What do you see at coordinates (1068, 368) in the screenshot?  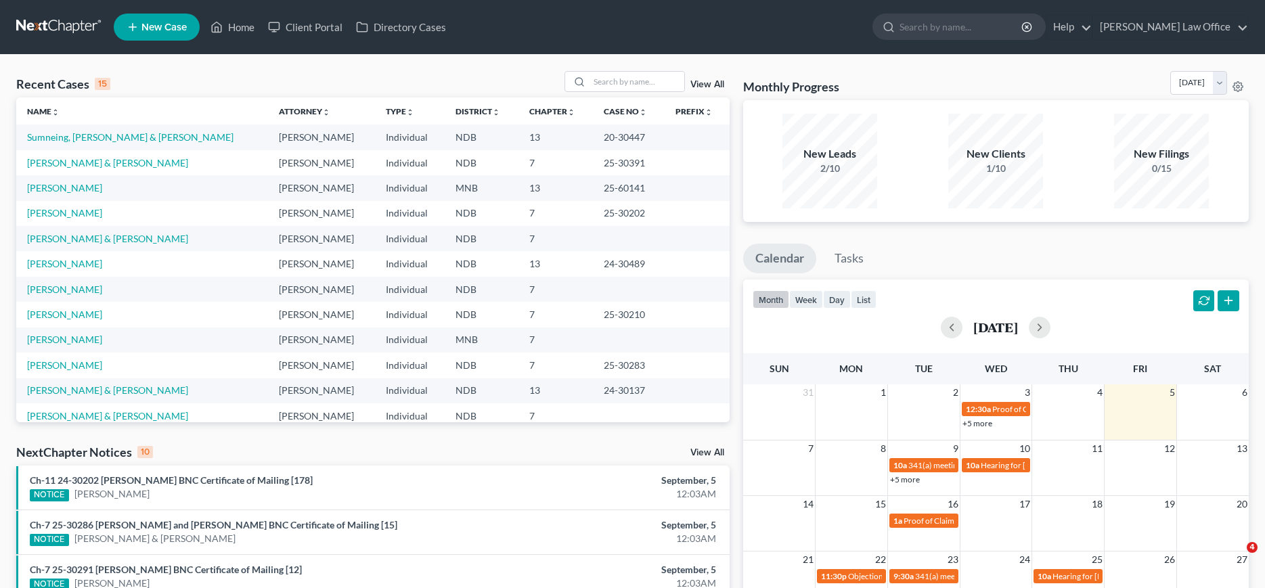 I see `span: Thu` at bounding box center [1068, 368].